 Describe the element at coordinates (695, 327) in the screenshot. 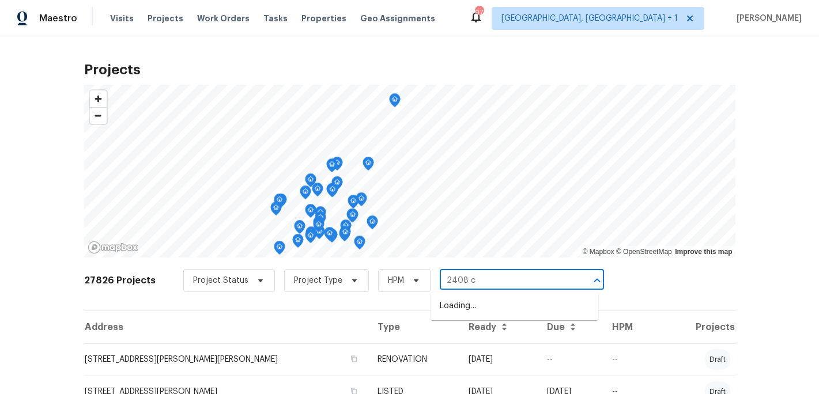

I see `th: Projects` at that location.